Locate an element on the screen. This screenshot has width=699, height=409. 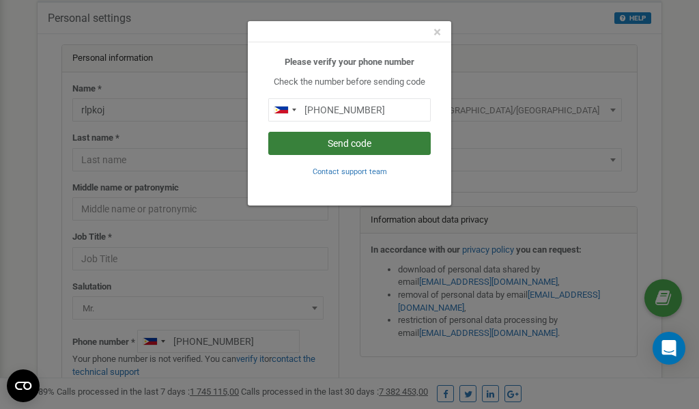
small: Contact support team is located at coordinates (349, 171).